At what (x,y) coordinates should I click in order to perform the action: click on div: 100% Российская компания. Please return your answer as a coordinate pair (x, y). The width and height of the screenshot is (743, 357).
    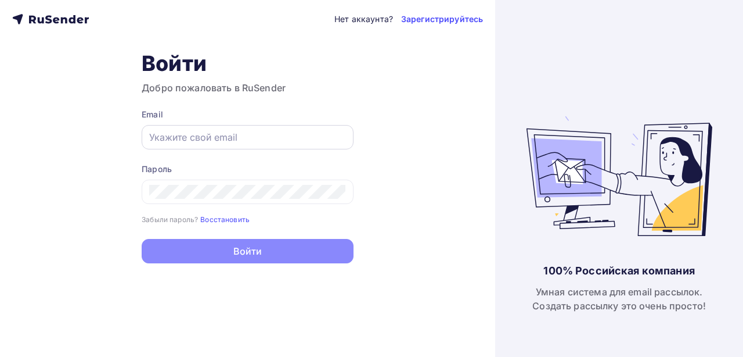
    Looking at the image, I should click on (619, 271).